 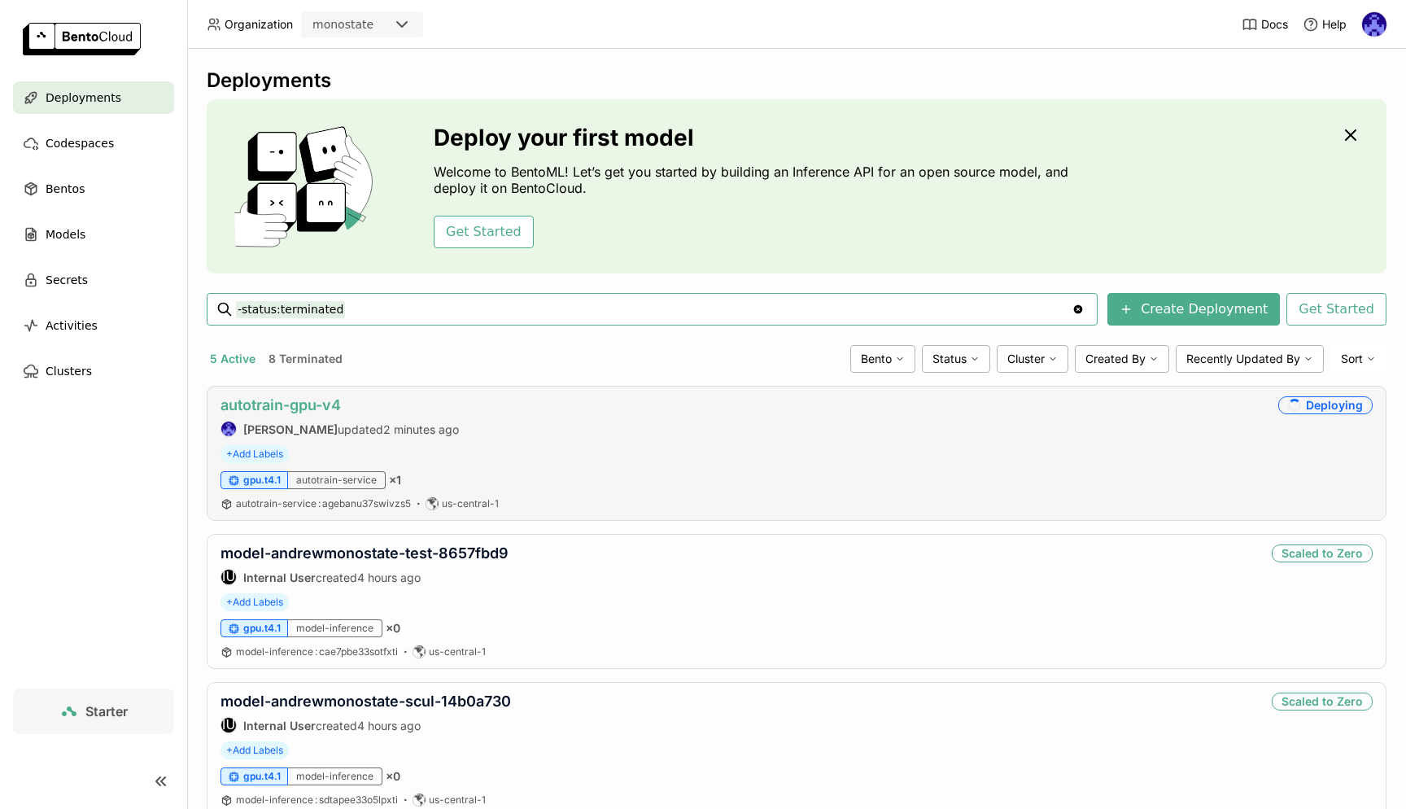 I want to click on a: autotrain-gpu-v4, so click(x=281, y=404).